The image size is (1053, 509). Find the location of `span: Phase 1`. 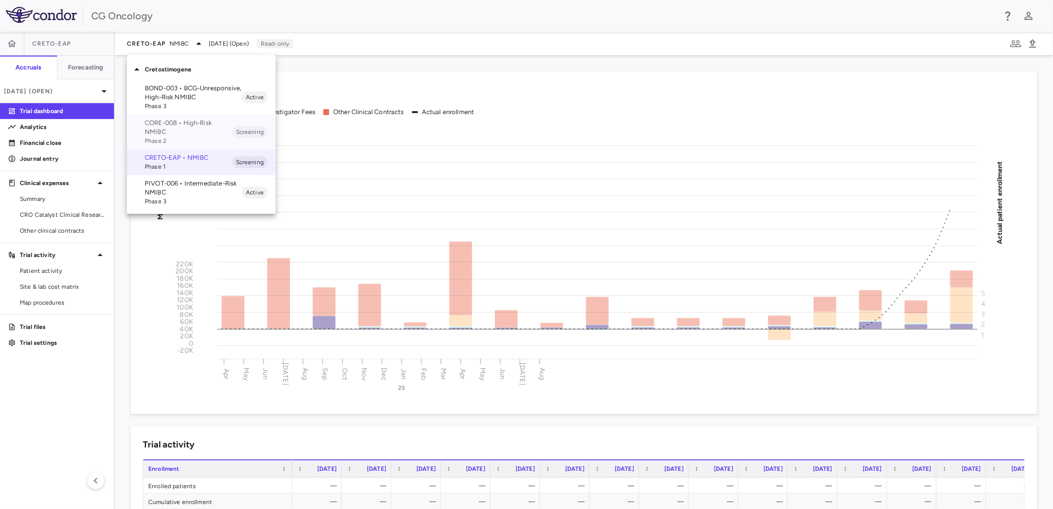

span: Phase 1 is located at coordinates (188, 167).